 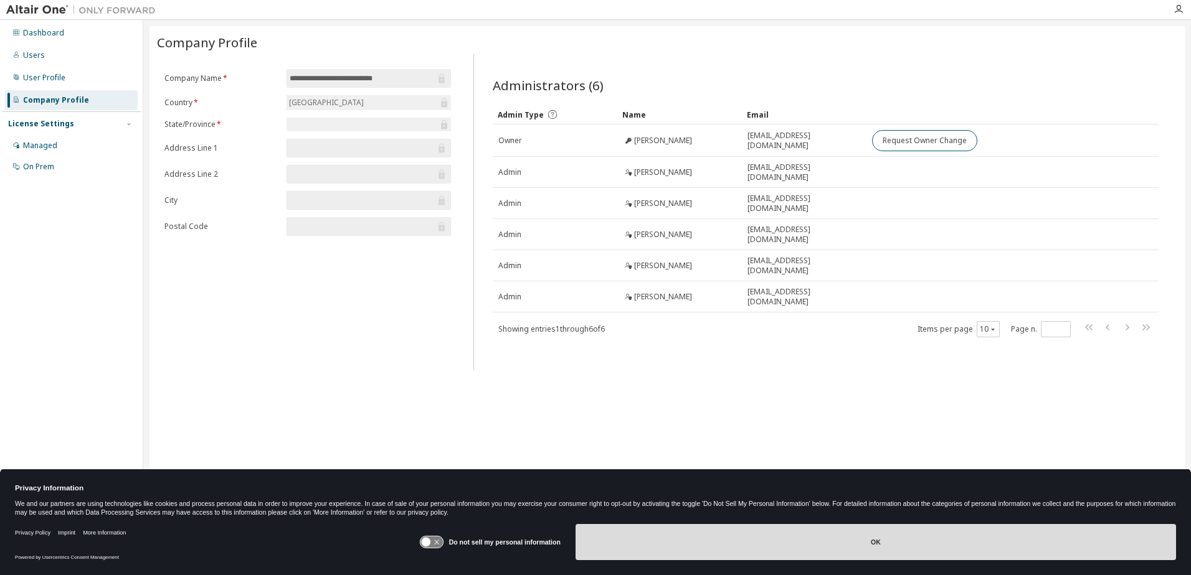 What do you see at coordinates (40, 146) in the screenshot?
I see `div: Managed` at bounding box center [40, 146].